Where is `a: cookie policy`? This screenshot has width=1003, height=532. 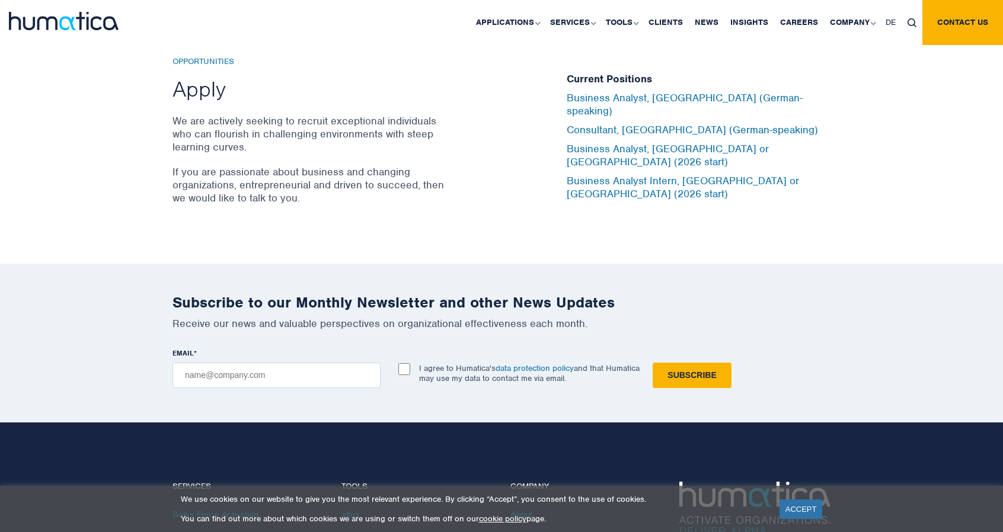 a: cookie policy is located at coordinates (503, 519).